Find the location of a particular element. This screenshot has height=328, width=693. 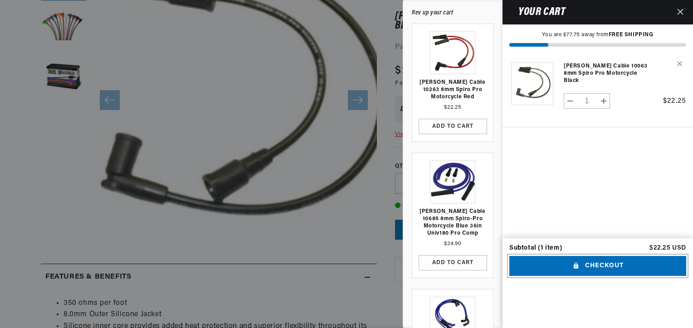

button: Checkout is located at coordinates (598, 266).